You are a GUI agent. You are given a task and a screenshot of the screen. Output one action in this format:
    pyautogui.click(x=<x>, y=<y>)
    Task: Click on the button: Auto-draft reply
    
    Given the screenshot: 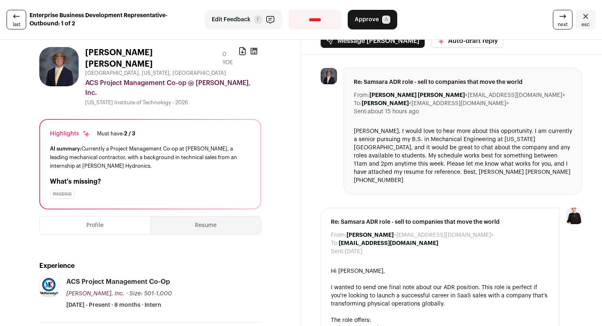 What is the action you would take?
    pyautogui.click(x=467, y=41)
    